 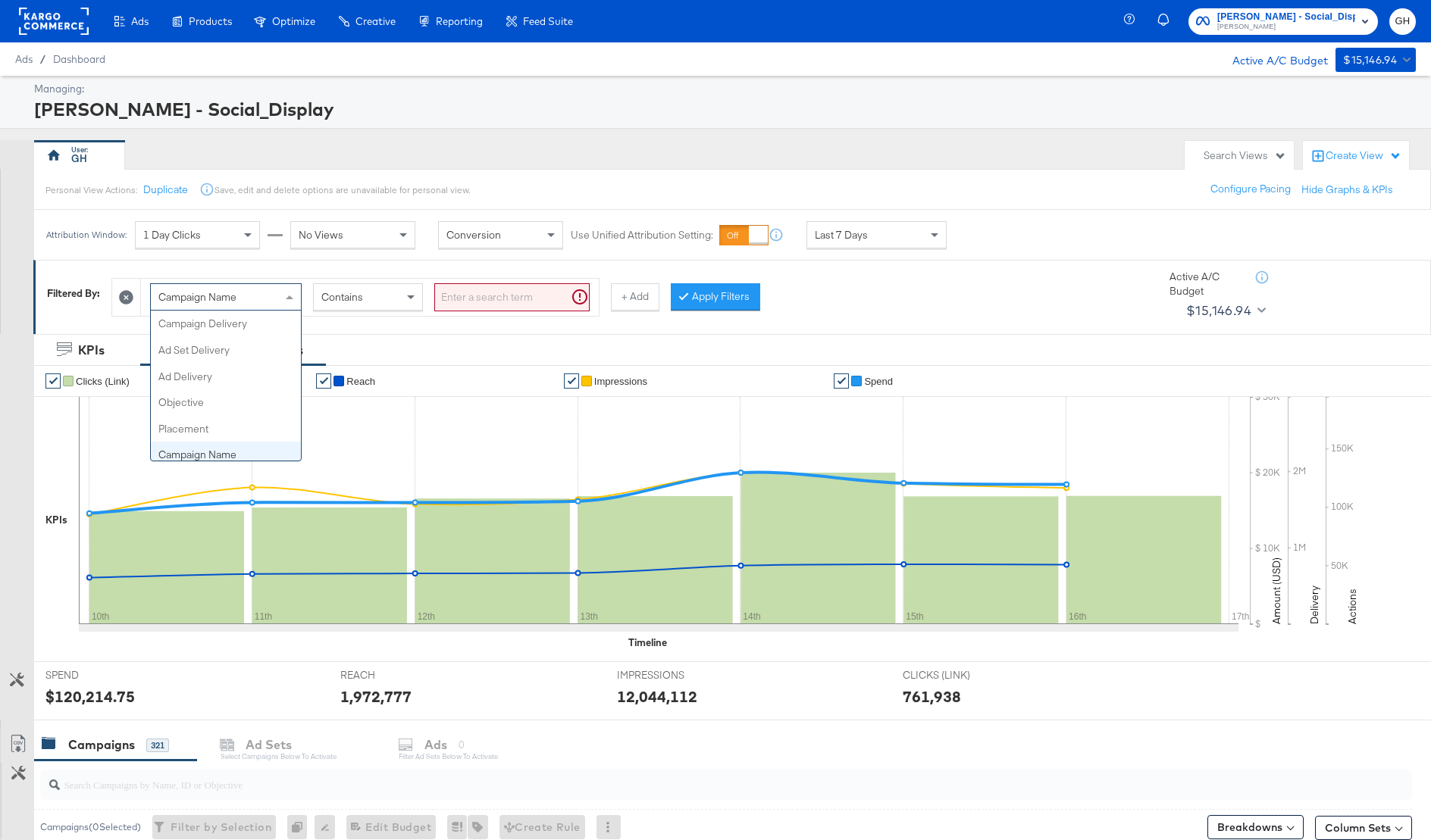 What do you see at coordinates (673, 778) in the screenshot?
I see `input: Search Campaigns by Name, ID or Objective` at bounding box center [673, 778].